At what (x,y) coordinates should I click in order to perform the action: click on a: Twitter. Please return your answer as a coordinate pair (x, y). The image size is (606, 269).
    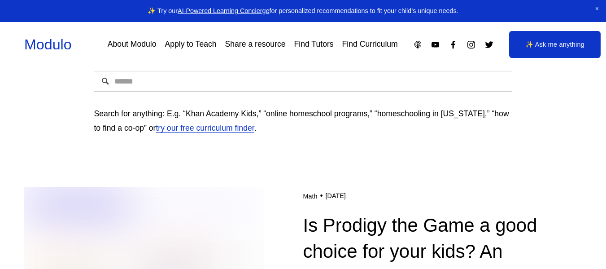
    Looking at the image, I should click on (489, 44).